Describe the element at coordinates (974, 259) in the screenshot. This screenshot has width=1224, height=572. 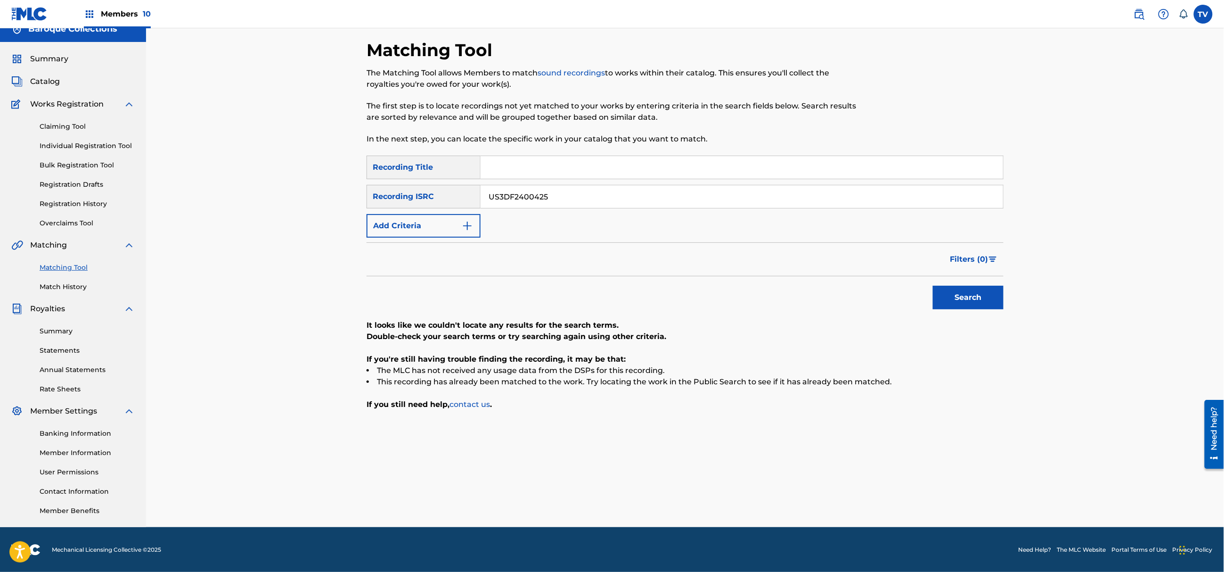
I see `button: Filters (0)` at that location.